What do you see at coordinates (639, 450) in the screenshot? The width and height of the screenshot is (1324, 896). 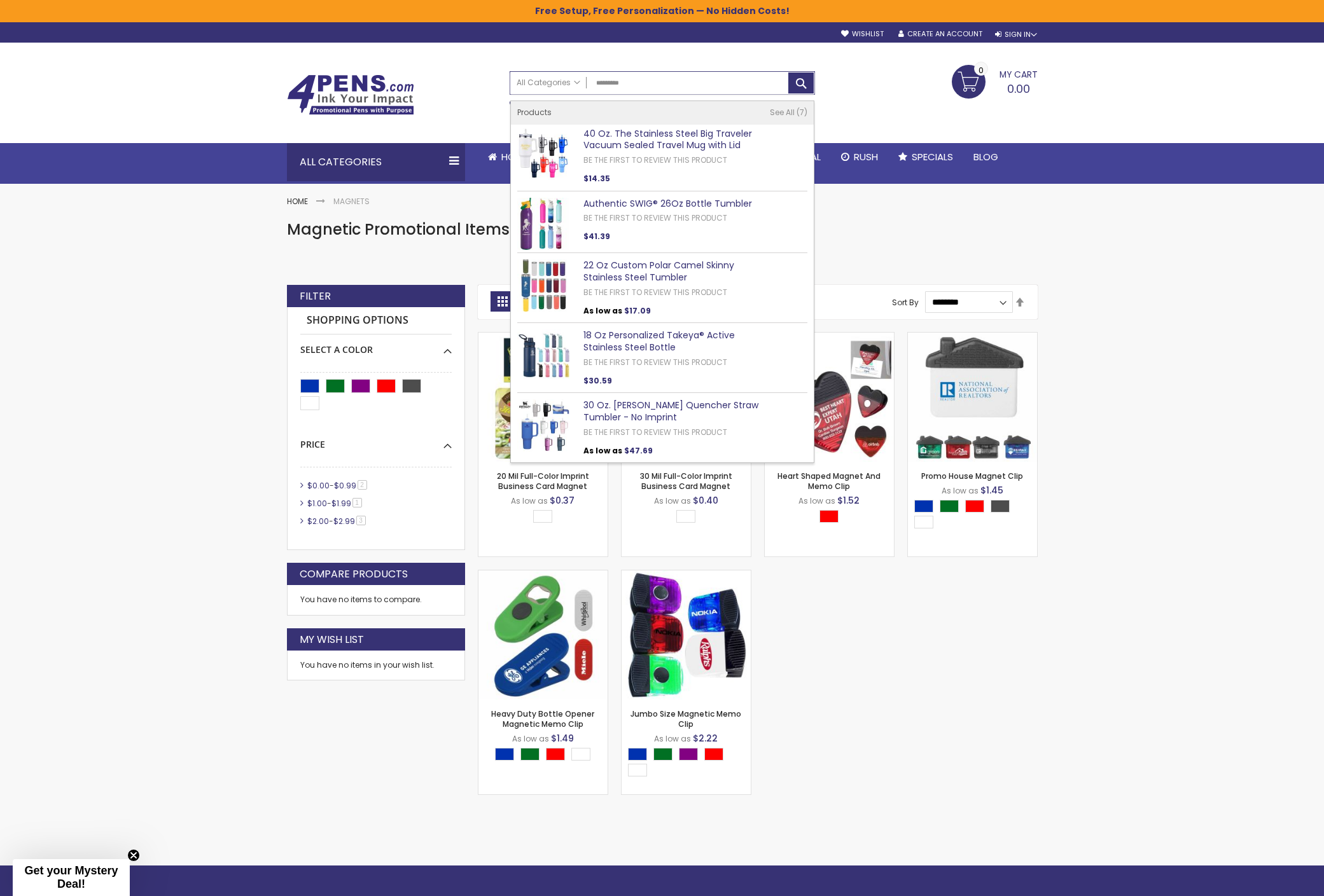 I see `span: $47.69` at bounding box center [639, 450].